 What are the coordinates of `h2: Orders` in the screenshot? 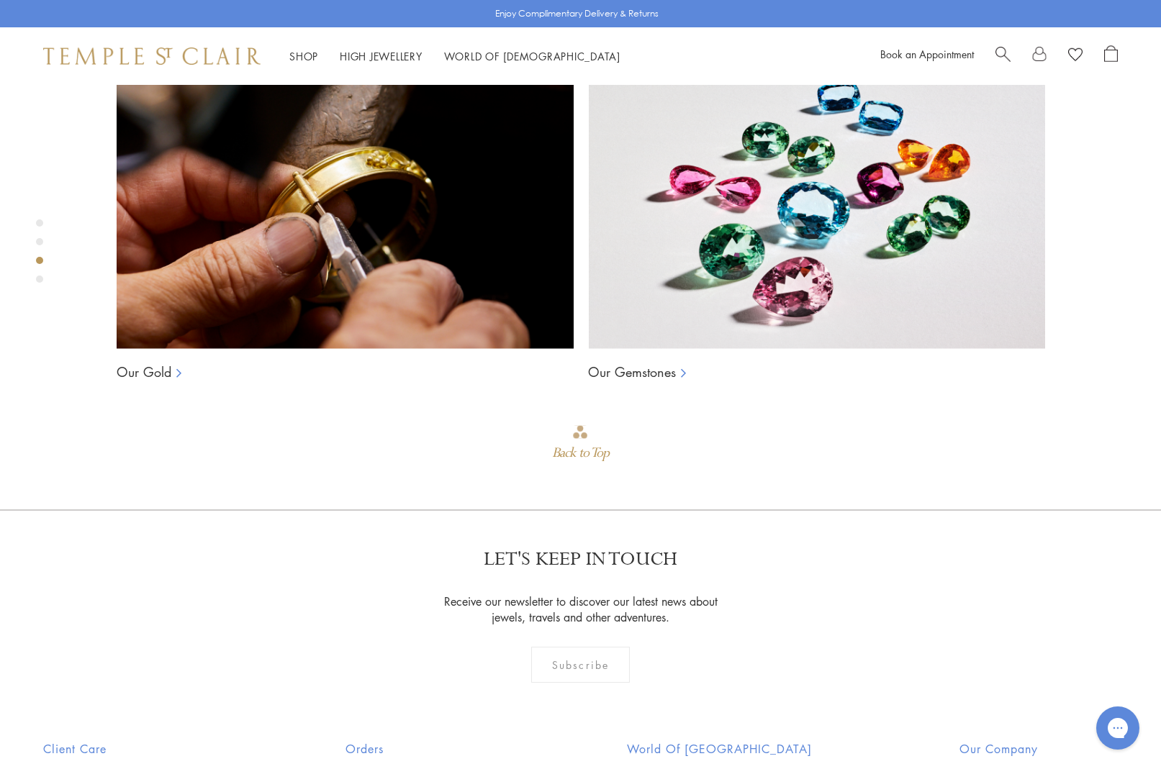 It's located at (412, 749).